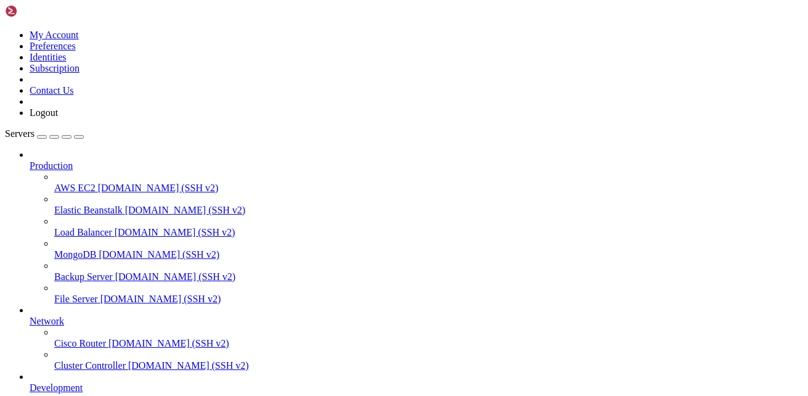  I want to click on span: AWS EC2, so click(75, 187).